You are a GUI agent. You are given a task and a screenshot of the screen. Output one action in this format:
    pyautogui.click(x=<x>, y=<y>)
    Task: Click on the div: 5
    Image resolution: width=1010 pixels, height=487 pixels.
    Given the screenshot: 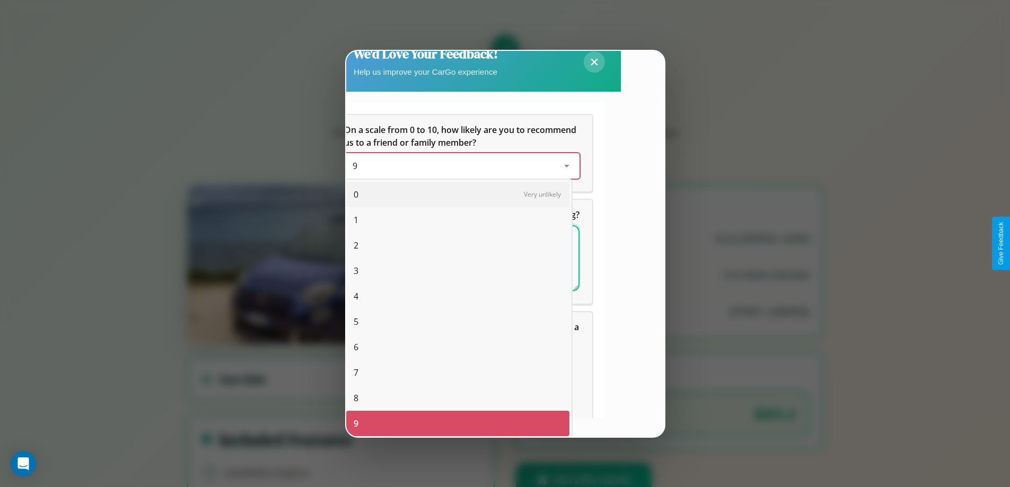 What is the action you would take?
    pyautogui.click(x=457, y=322)
    